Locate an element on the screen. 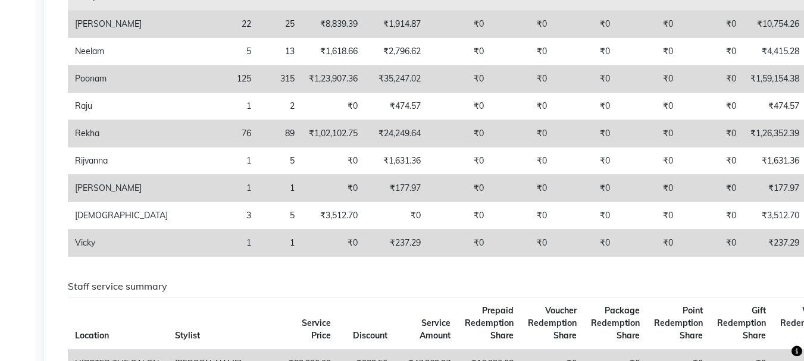  td: Neelam is located at coordinates (121, 52).